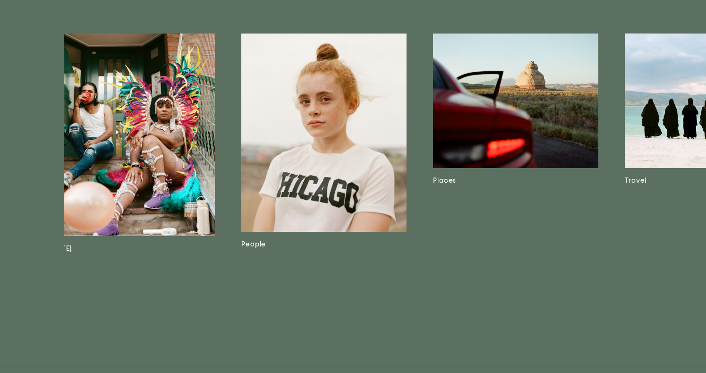  Describe the element at coordinates (324, 170) in the screenshot. I see `a: People` at that location.